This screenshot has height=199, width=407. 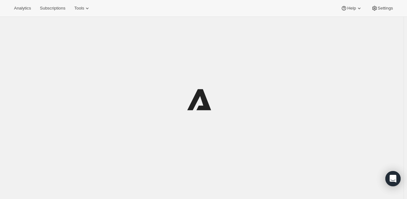 What do you see at coordinates (393, 179) in the screenshot?
I see `div: Open Intercom Messenger` at bounding box center [393, 179].